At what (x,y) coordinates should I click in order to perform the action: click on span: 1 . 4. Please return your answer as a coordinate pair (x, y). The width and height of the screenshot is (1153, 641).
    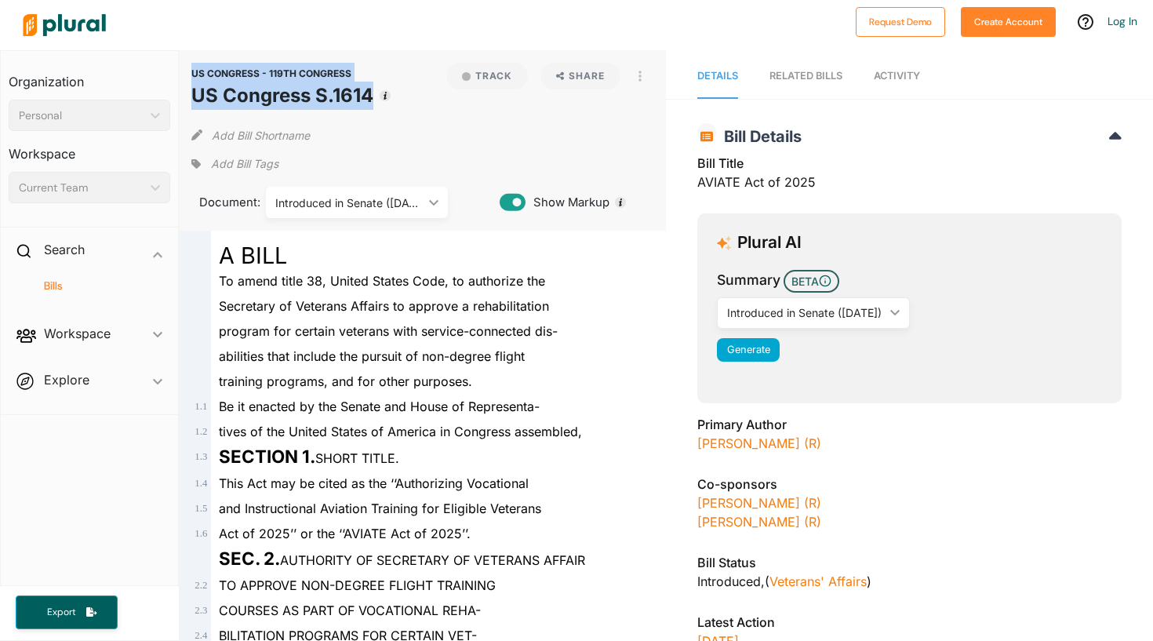
    Looking at the image, I should click on (201, 483).